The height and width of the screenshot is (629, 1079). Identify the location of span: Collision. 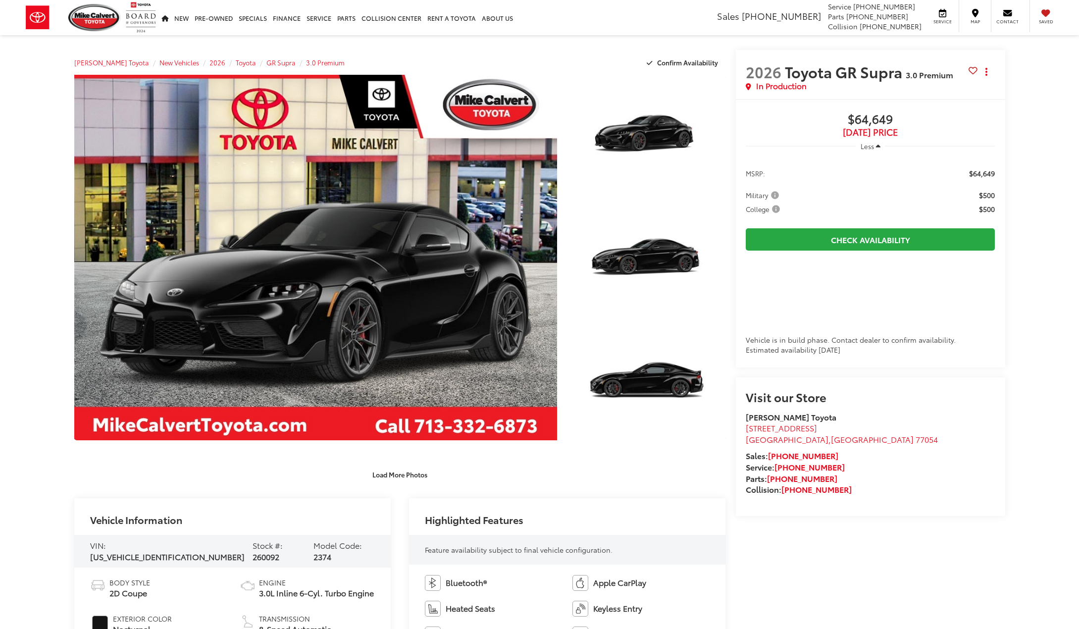
(843, 26).